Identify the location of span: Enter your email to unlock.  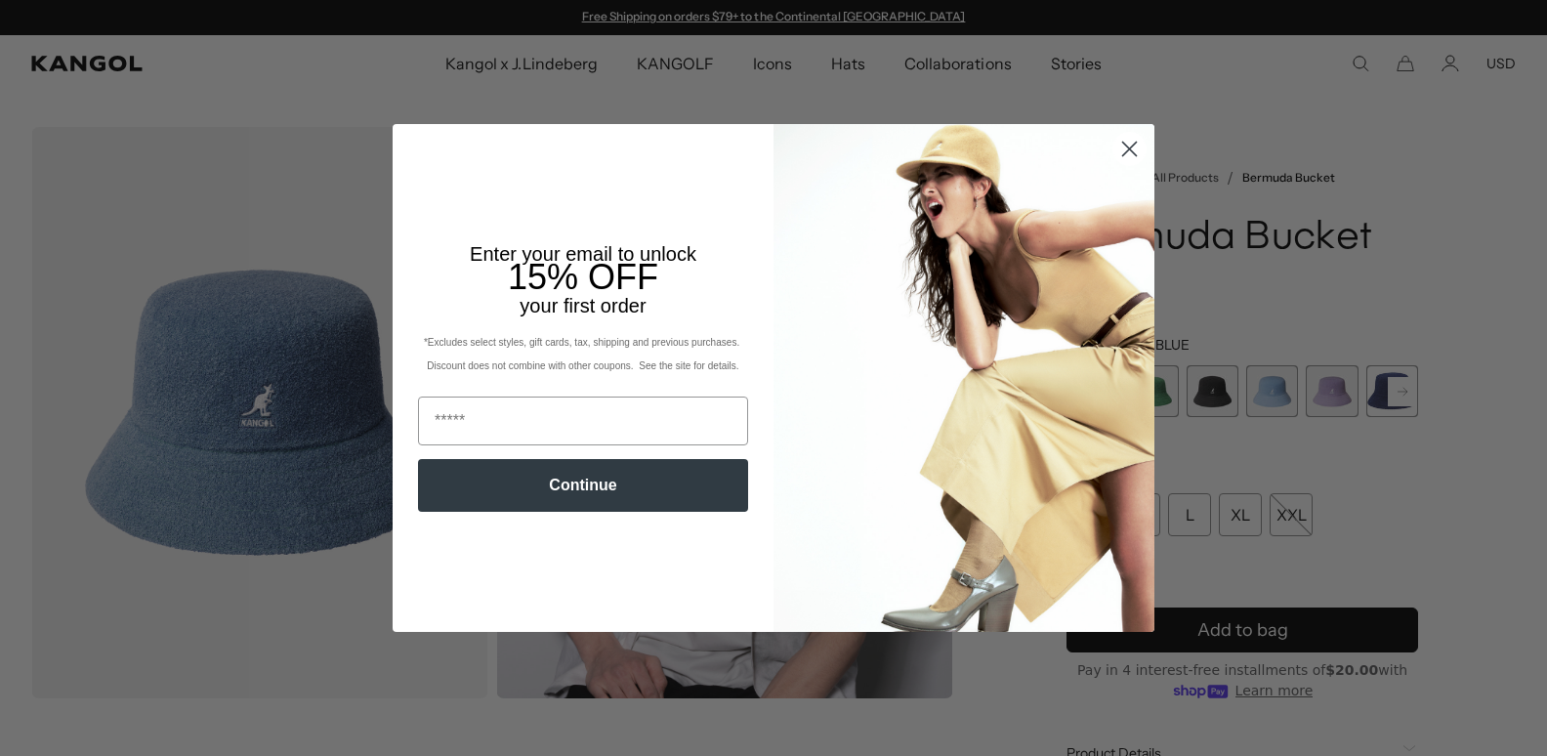
(583, 254).